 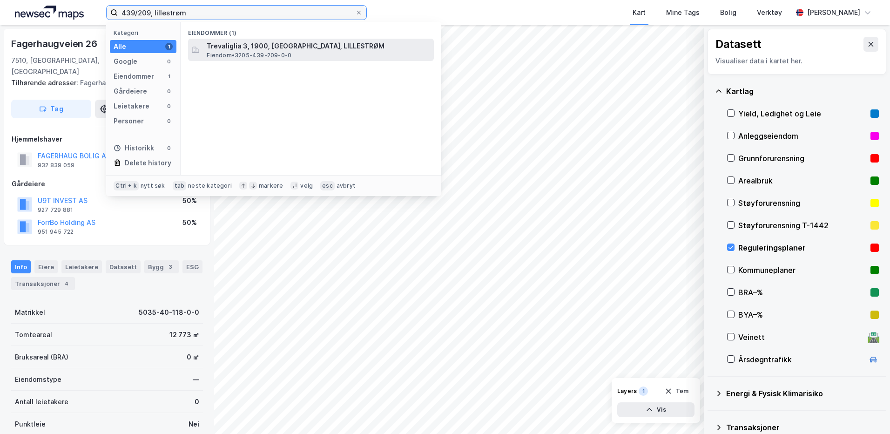 I want to click on div: tab, so click(x=180, y=186).